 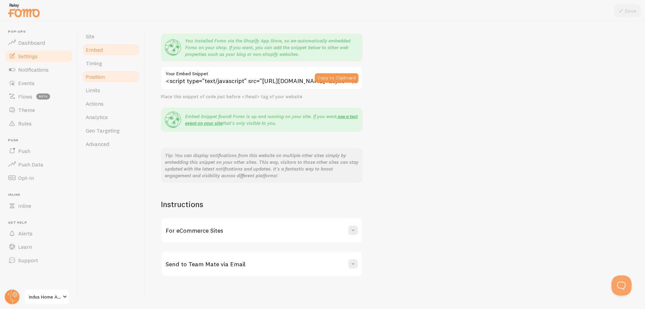 What do you see at coordinates (25, 123) in the screenshot?
I see `span: Rules` at bounding box center [25, 123].